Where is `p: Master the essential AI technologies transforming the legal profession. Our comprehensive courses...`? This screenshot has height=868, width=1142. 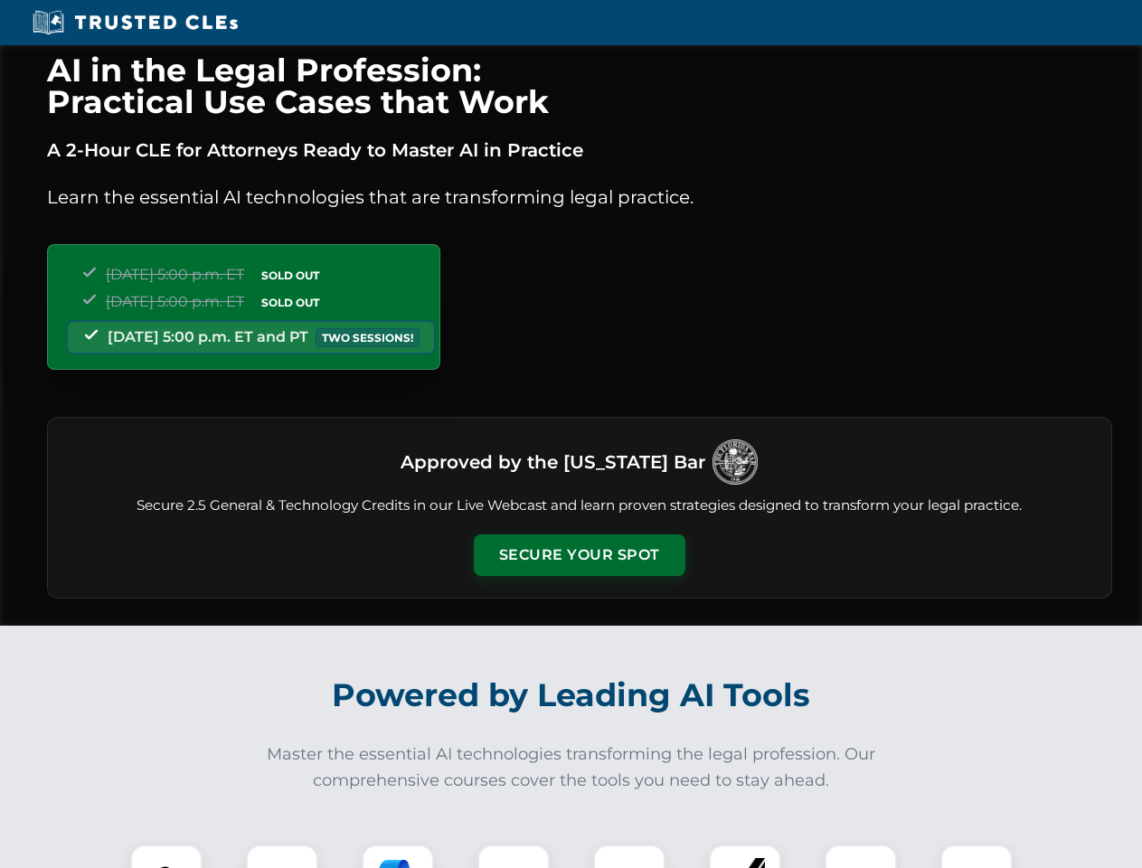
p: Master the essential AI technologies transforming the legal profession. Our comprehensive courses... is located at coordinates (572, 768).